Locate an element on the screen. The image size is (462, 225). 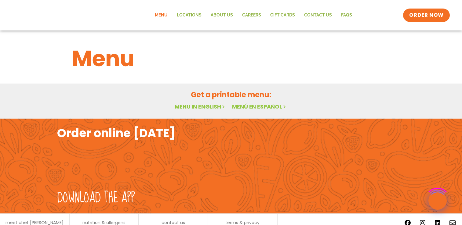
a: GIFT CARDS is located at coordinates (282, 15).